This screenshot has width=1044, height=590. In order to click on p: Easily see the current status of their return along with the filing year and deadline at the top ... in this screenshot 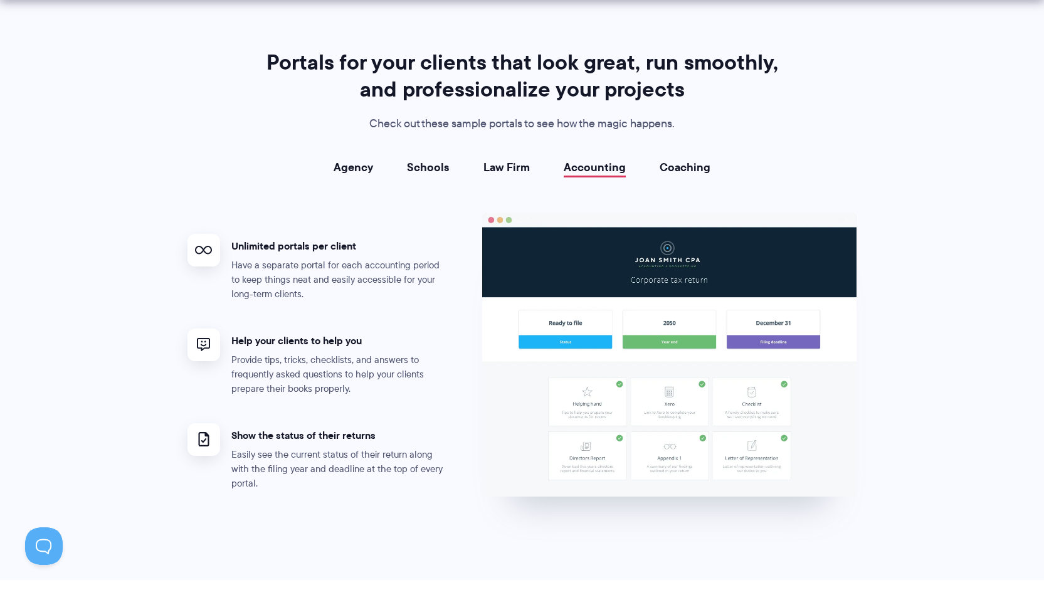, I will do `click(338, 469)`.